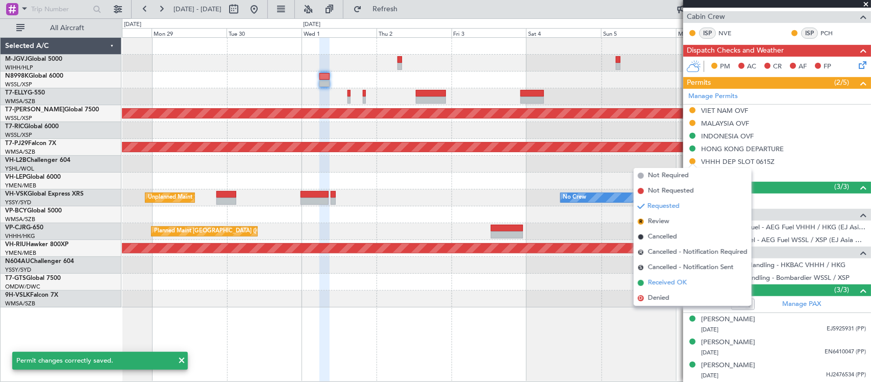  I want to click on div: Permit changes correctly saved., so click(94, 361).